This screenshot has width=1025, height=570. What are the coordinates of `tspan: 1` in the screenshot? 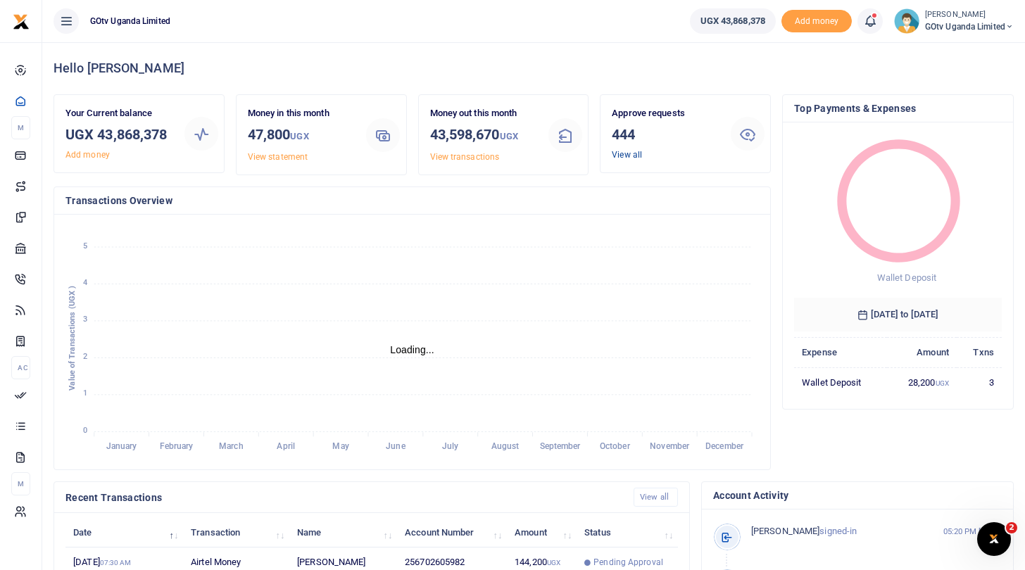 It's located at (85, 394).